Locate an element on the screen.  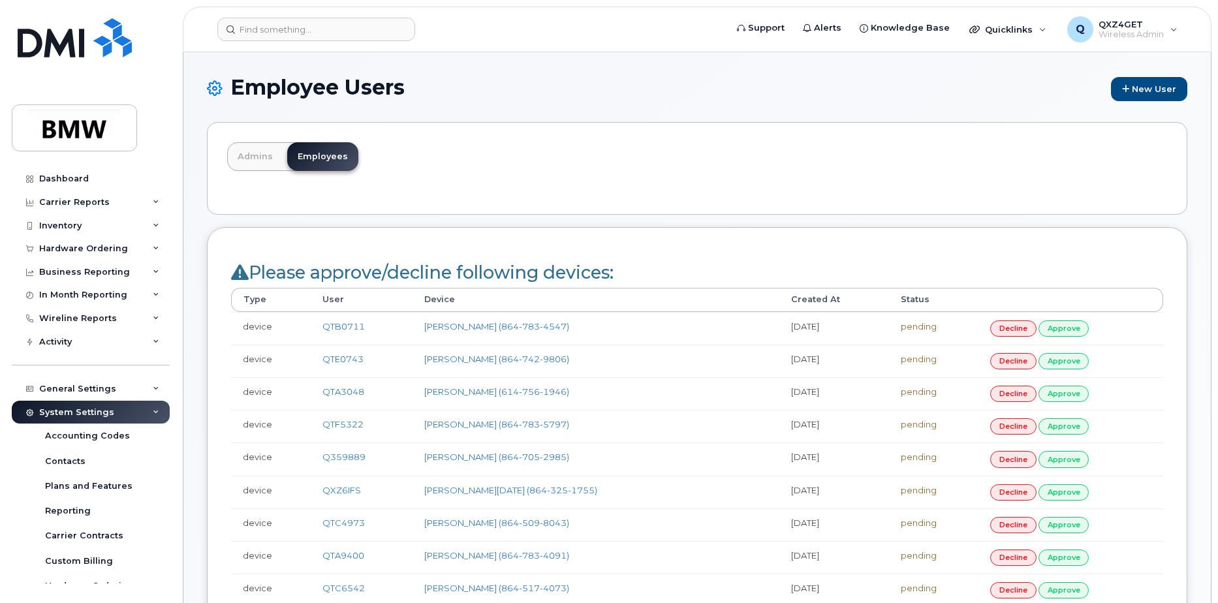
a: QTC4973 is located at coordinates (343, 523).